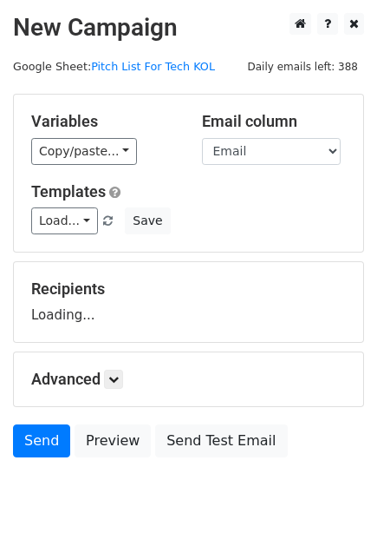  I want to click on a: Daily emails left: 388, so click(303, 66).